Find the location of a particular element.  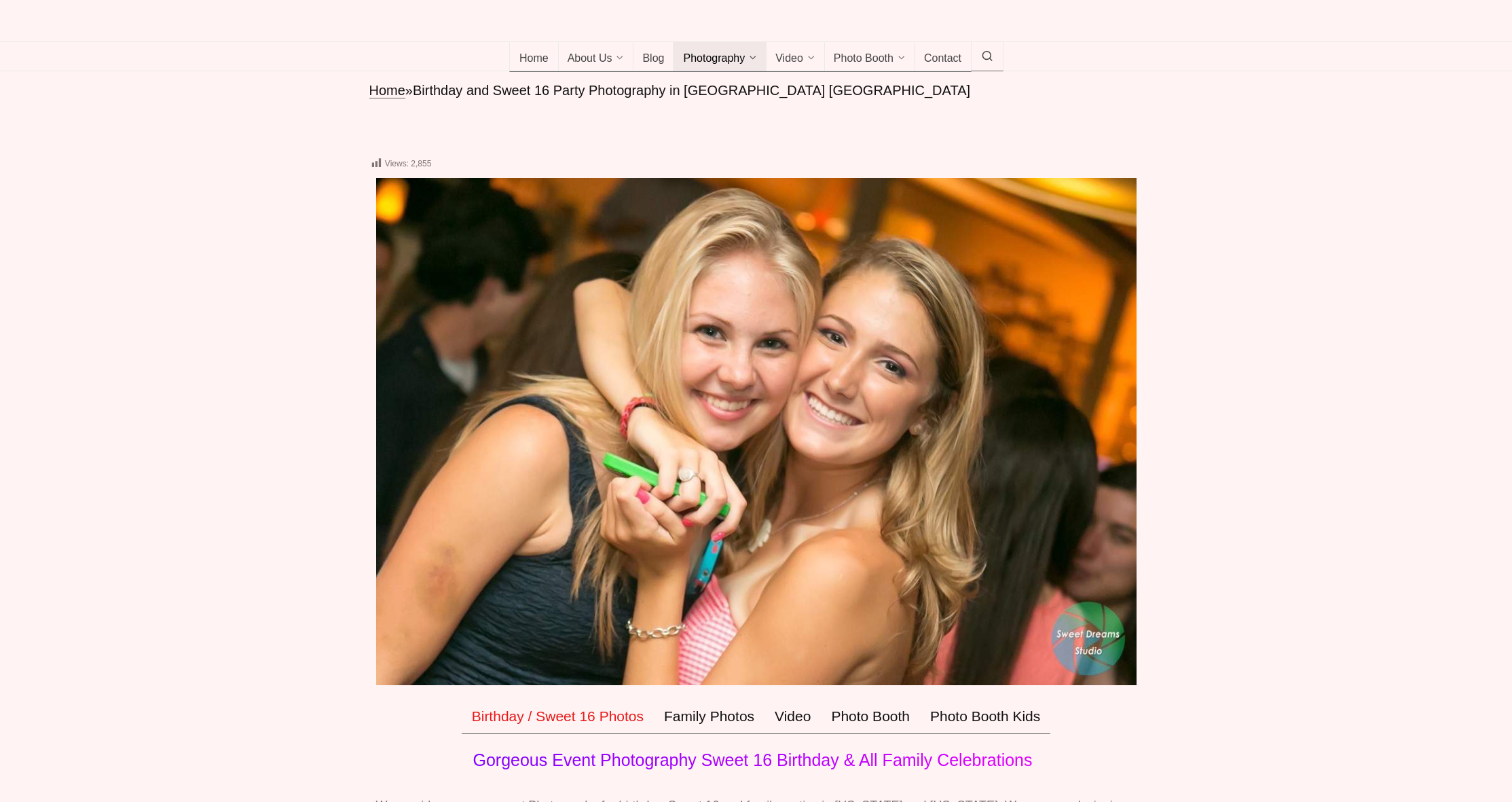

nav: breadcrumbs is located at coordinates (756, 90).